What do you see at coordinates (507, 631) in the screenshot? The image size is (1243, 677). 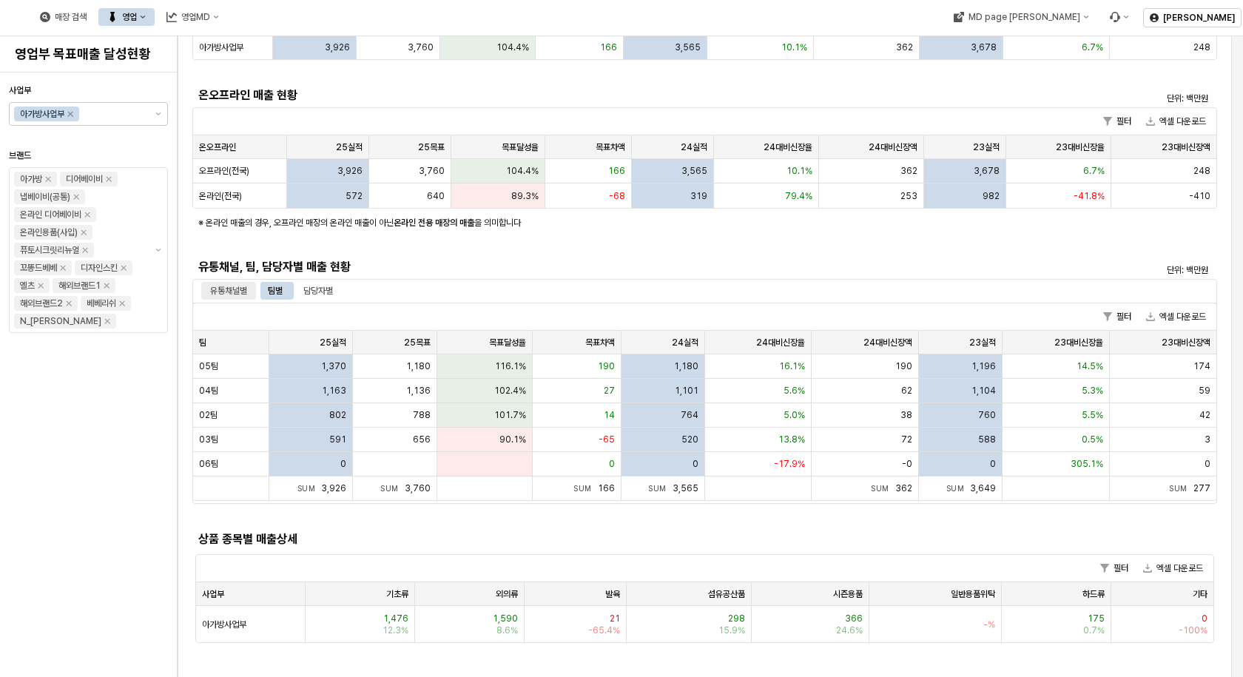 I see `span: 8.6%` at bounding box center [507, 631].